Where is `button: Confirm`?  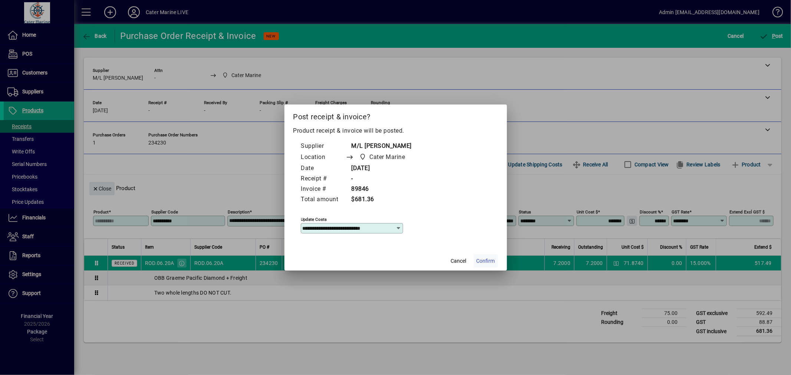
button: Confirm is located at coordinates (486, 261).